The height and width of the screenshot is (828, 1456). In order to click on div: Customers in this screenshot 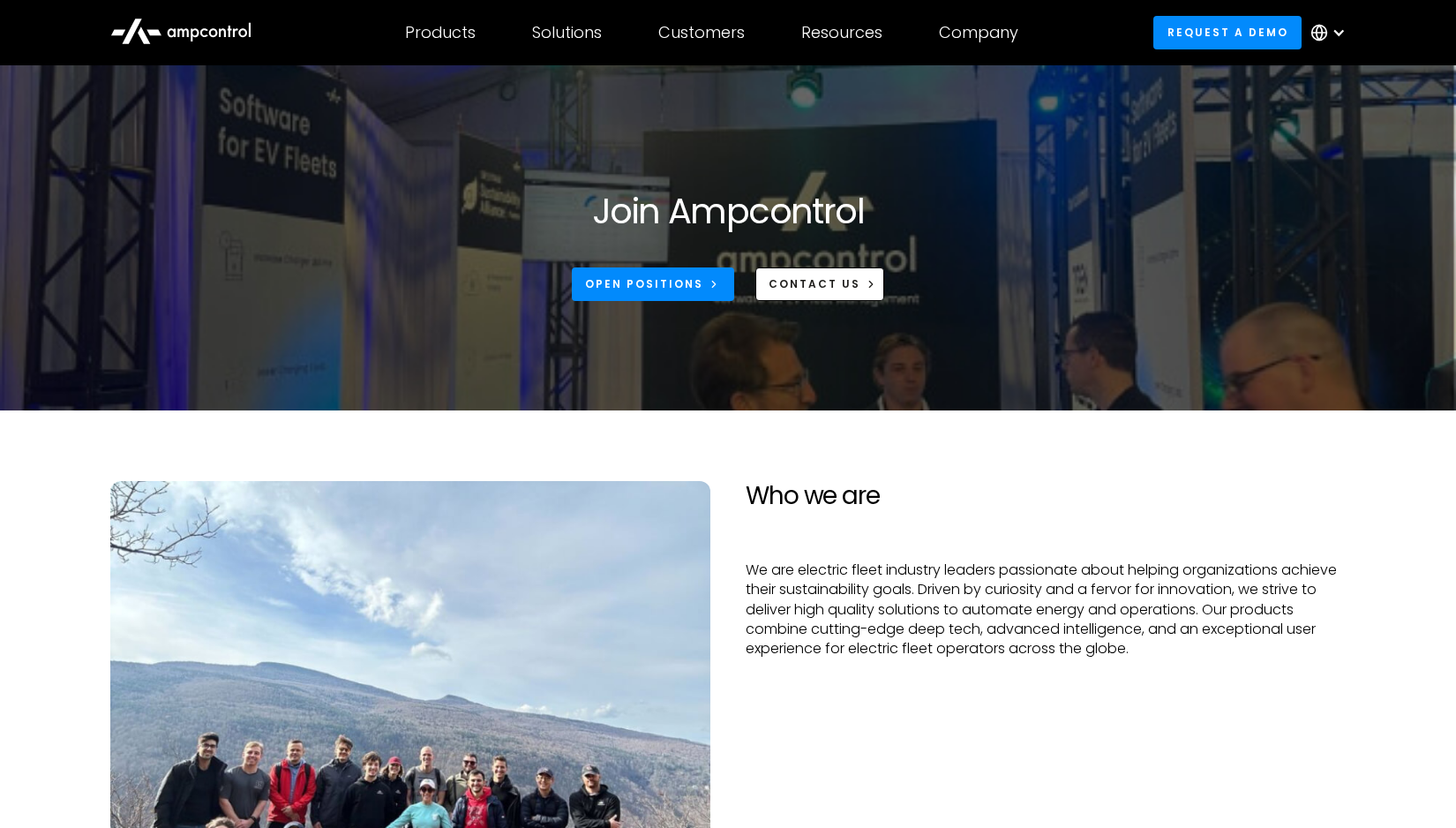, I will do `click(701, 33)`.